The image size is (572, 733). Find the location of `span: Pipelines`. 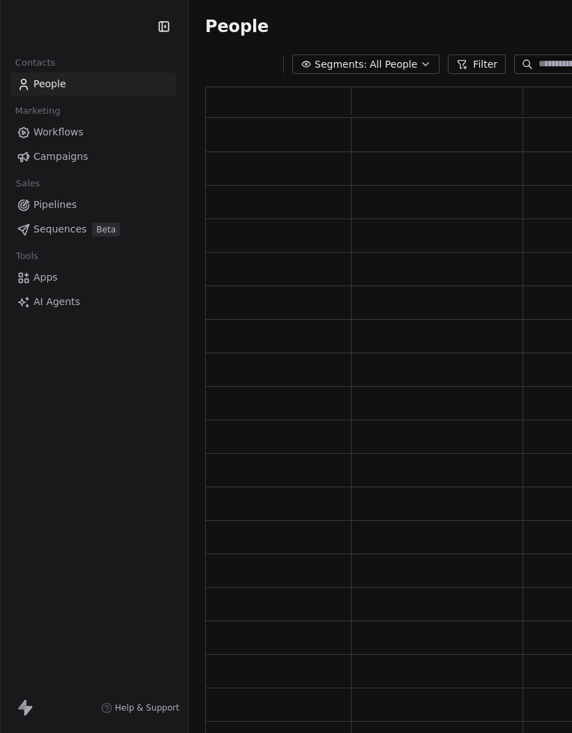

span: Pipelines is located at coordinates (55, 205).